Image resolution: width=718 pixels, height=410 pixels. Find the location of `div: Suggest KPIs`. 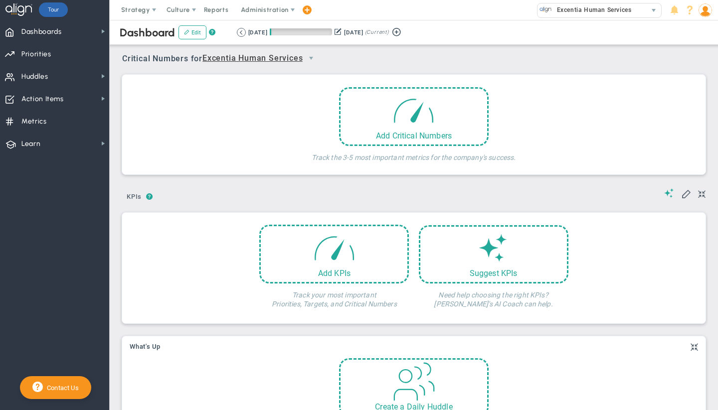

div: Suggest KPIs is located at coordinates (493, 273).